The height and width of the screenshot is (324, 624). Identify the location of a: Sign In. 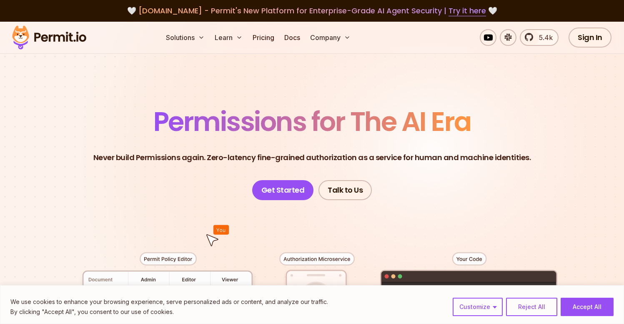
(590, 38).